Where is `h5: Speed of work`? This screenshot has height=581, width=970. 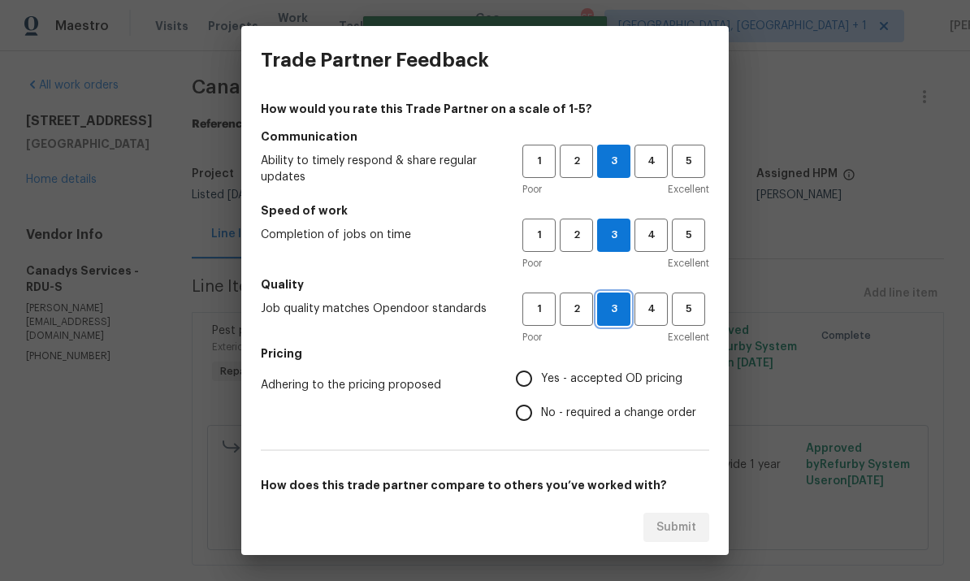 h5: Speed of work is located at coordinates (485, 210).